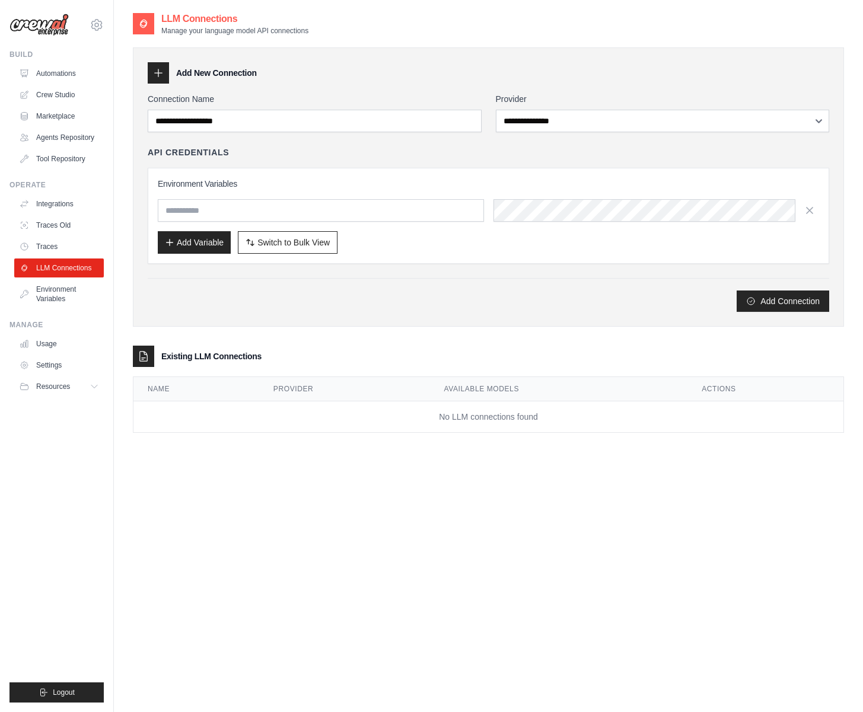  Describe the element at coordinates (765, 389) in the screenshot. I see `th: Actions` at that location.